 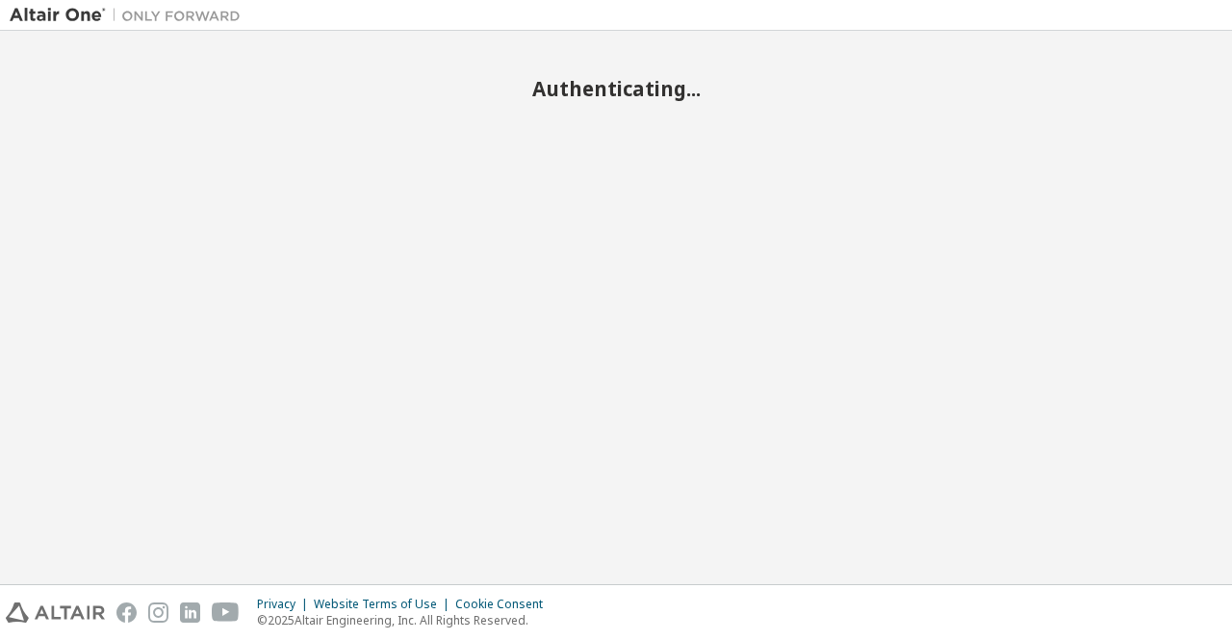 What do you see at coordinates (158, 612) in the screenshot?
I see `img: instagram.svg` at bounding box center [158, 612].